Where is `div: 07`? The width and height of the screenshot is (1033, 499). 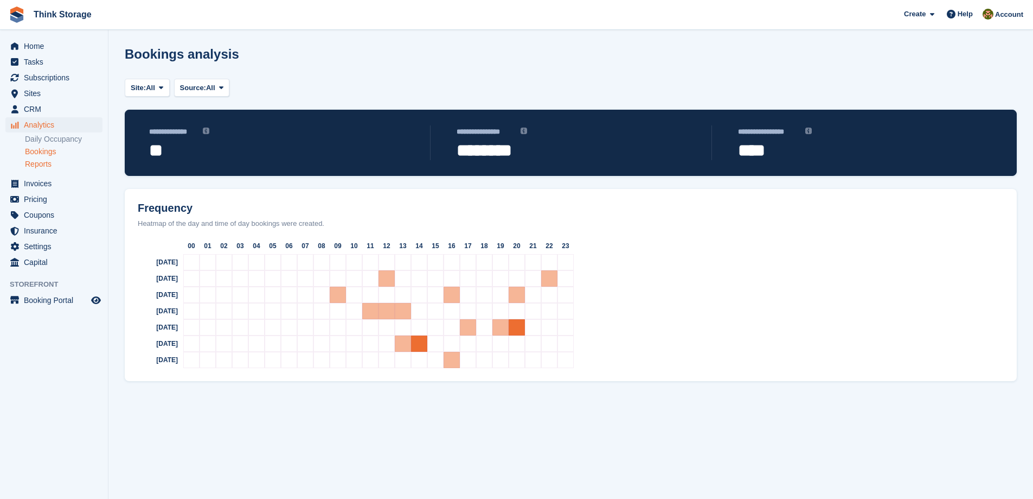 div: 07 is located at coordinates (305, 246).